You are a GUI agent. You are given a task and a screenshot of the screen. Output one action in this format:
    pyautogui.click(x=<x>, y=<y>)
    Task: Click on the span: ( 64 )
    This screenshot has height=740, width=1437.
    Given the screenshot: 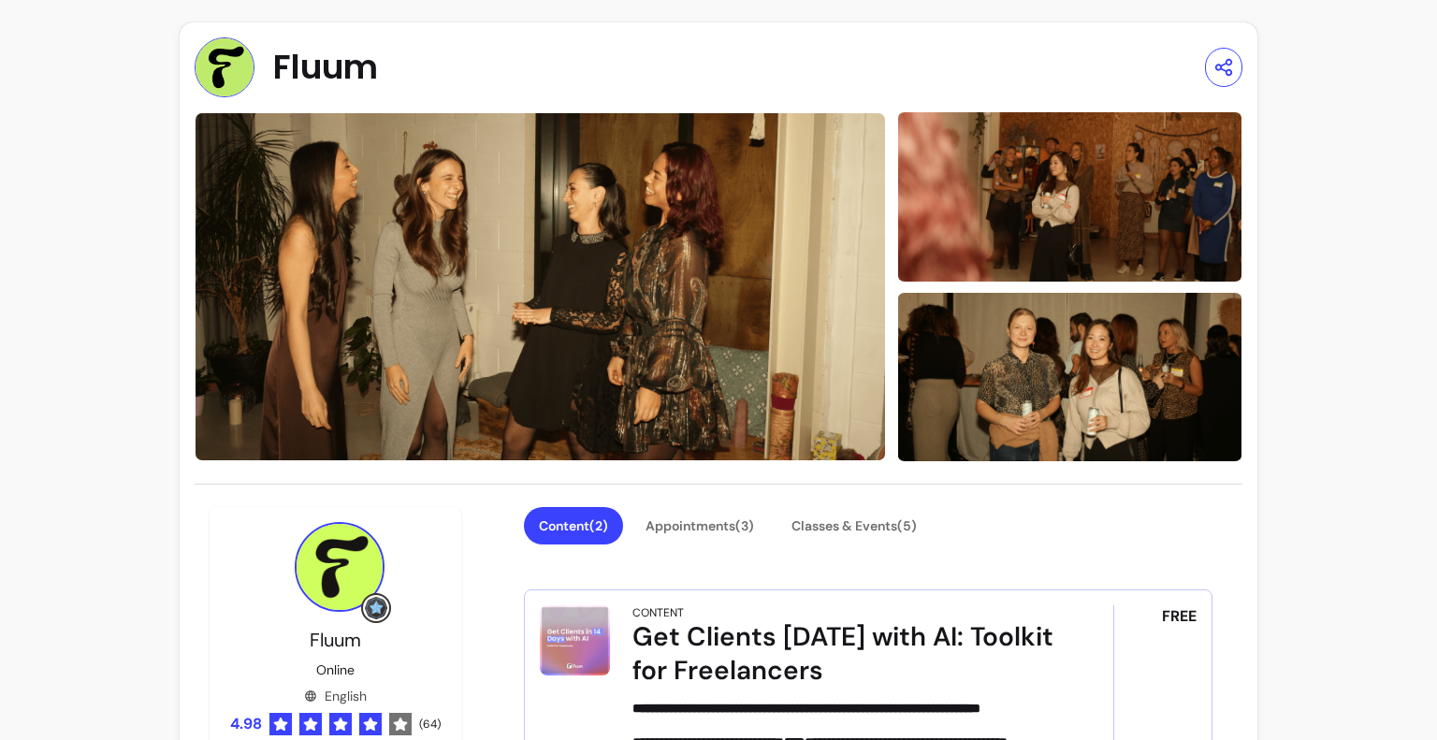 What is the action you would take?
    pyautogui.click(x=429, y=724)
    